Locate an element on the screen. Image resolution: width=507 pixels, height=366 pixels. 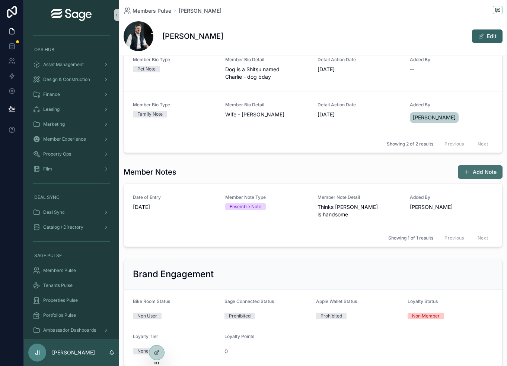
span: Film is located at coordinates (48, 169).